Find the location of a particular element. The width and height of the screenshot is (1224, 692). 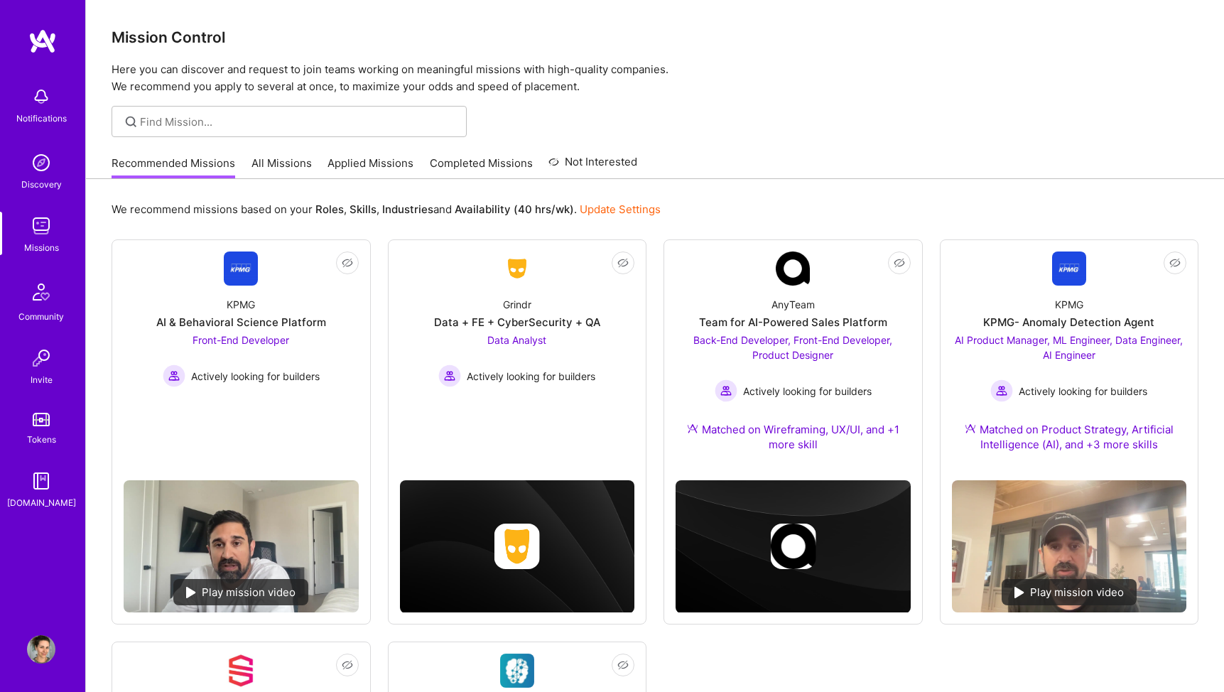

img: bell is located at coordinates (41, 97).